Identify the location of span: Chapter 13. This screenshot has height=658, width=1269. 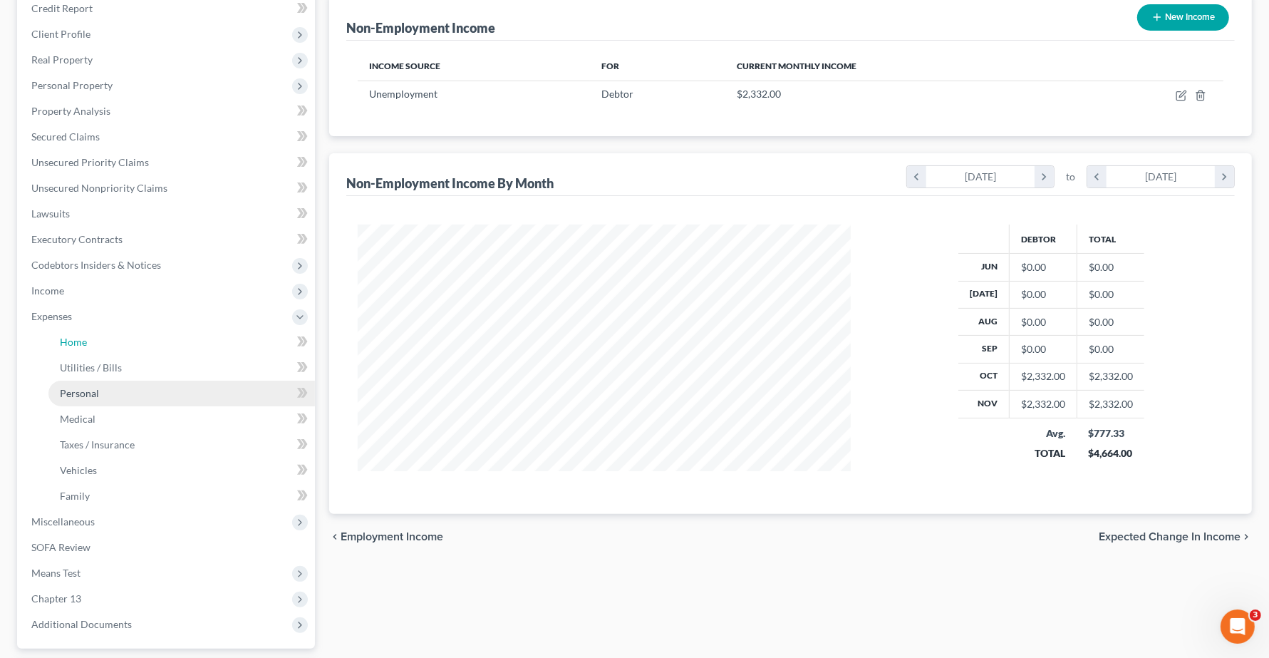
(56, 598).